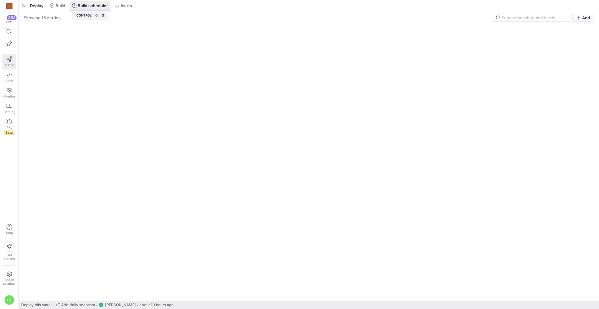  Describe the element at coordinates (9, 257) in the screenshot. I see `span: Get started` at that location.